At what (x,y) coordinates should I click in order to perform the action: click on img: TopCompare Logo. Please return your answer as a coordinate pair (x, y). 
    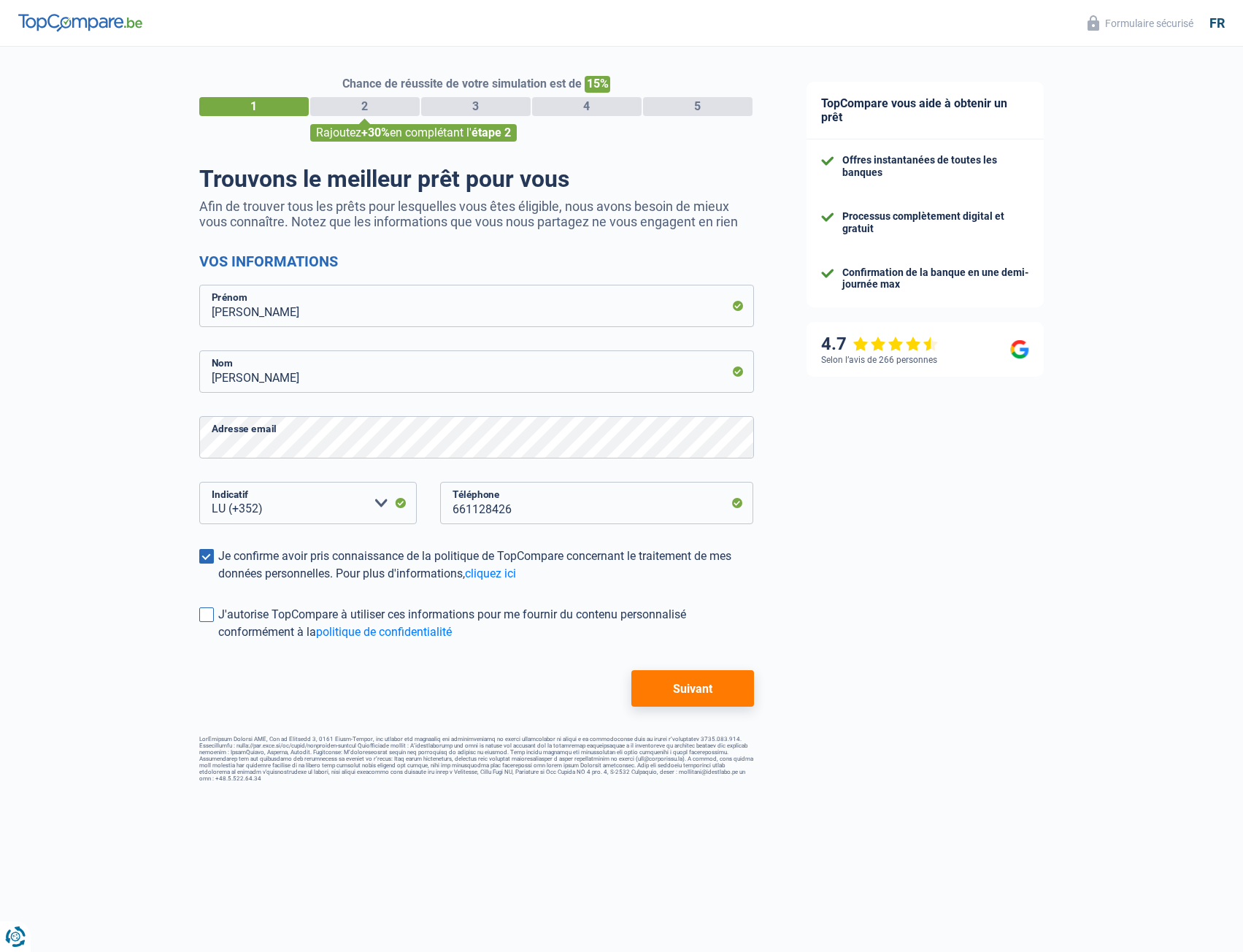
    Looking at the image, I should click on (80, 22).